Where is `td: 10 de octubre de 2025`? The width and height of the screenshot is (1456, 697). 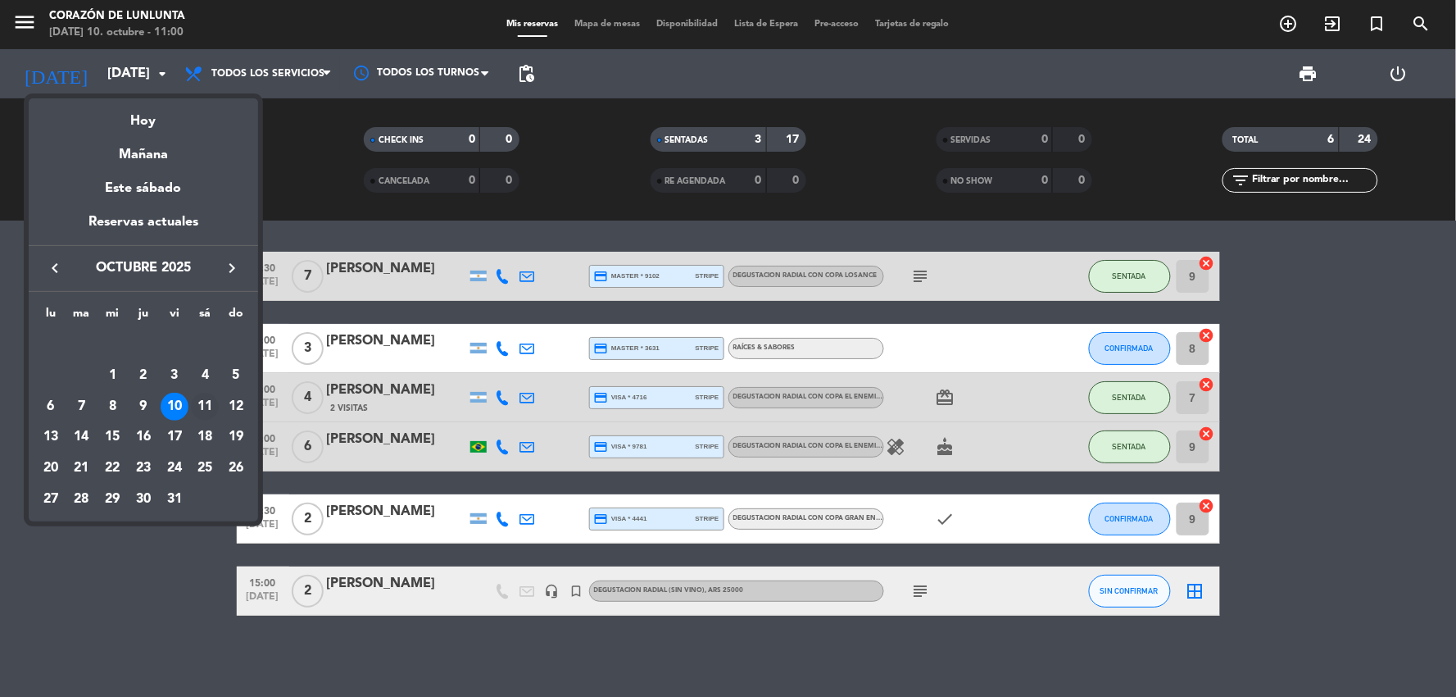
td: 10 de octubre de 2025 is located at coordinates (175, 406).